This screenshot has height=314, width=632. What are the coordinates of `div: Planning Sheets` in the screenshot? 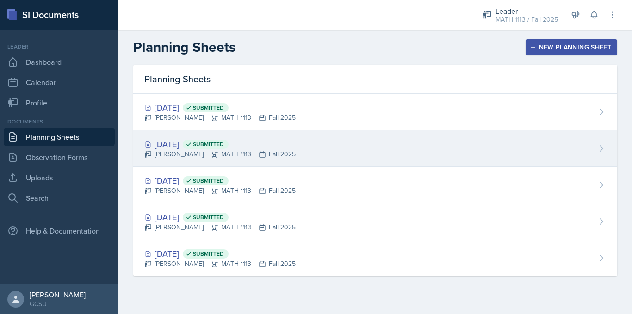 It's located at (375, 79).